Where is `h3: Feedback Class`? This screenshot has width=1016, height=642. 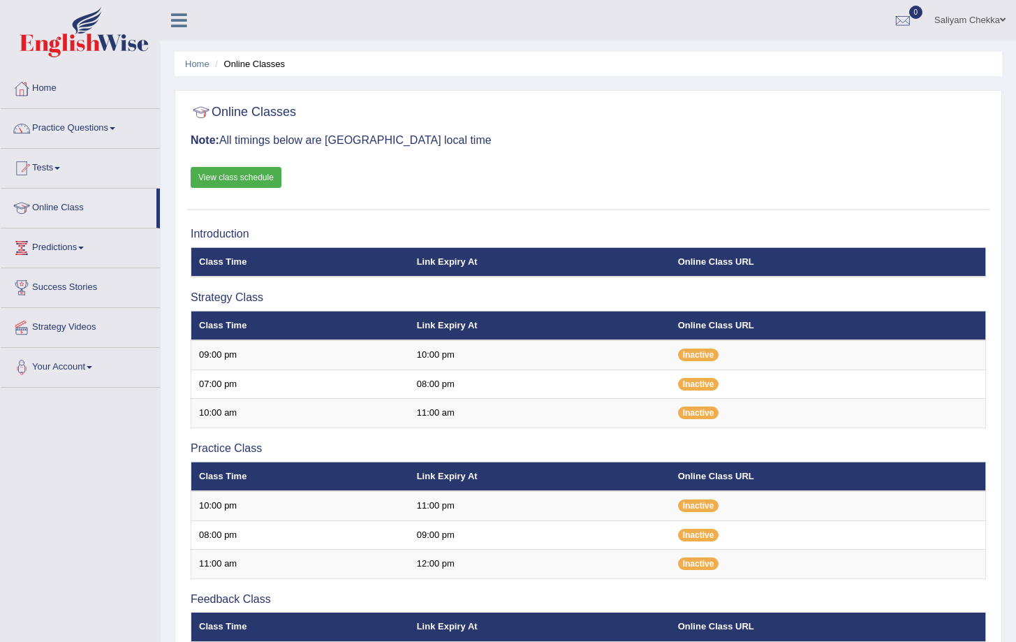
h3: Feedback Class is located at coordinates (588, 599).